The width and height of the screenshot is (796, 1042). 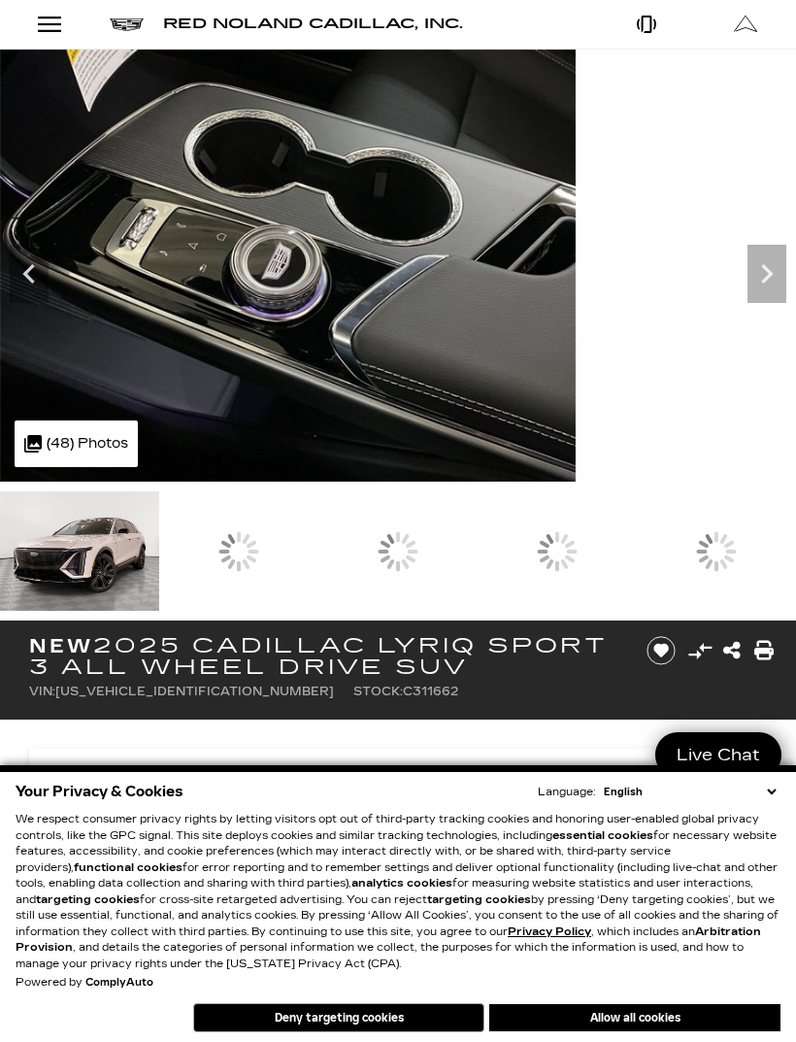 What do you see at coordinates (313, 24) in the screenshot?
I see `a: Red Noland Cadillac, Inc.` at bounding box center [313, 24].